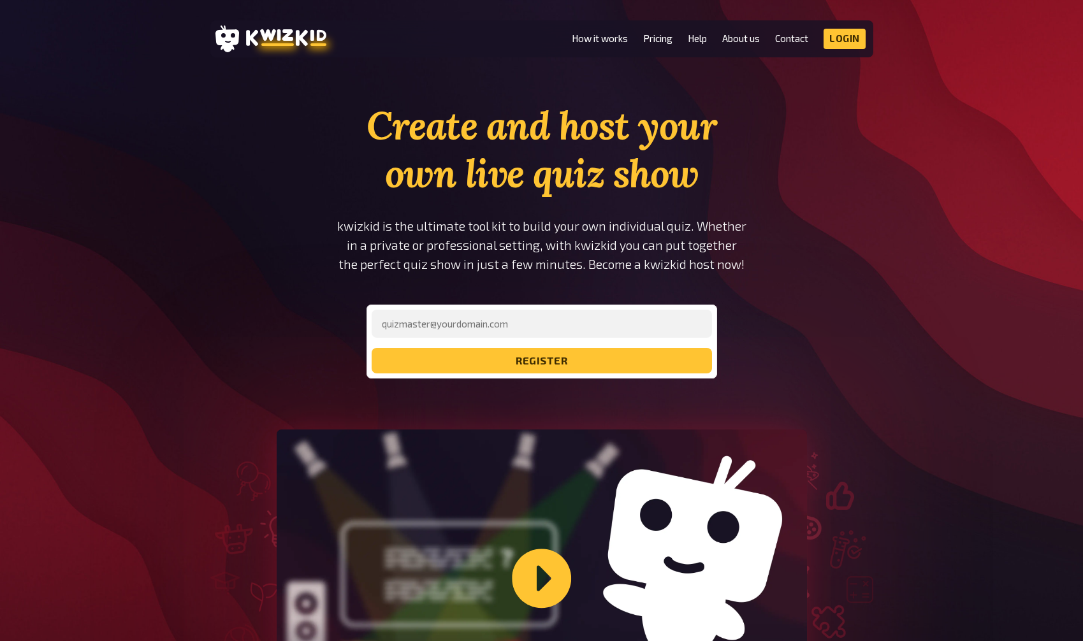  Describe the element at coordinates (542, 150) in the screenshot. I see `h1: Create and host your own live quiz show` at that location.